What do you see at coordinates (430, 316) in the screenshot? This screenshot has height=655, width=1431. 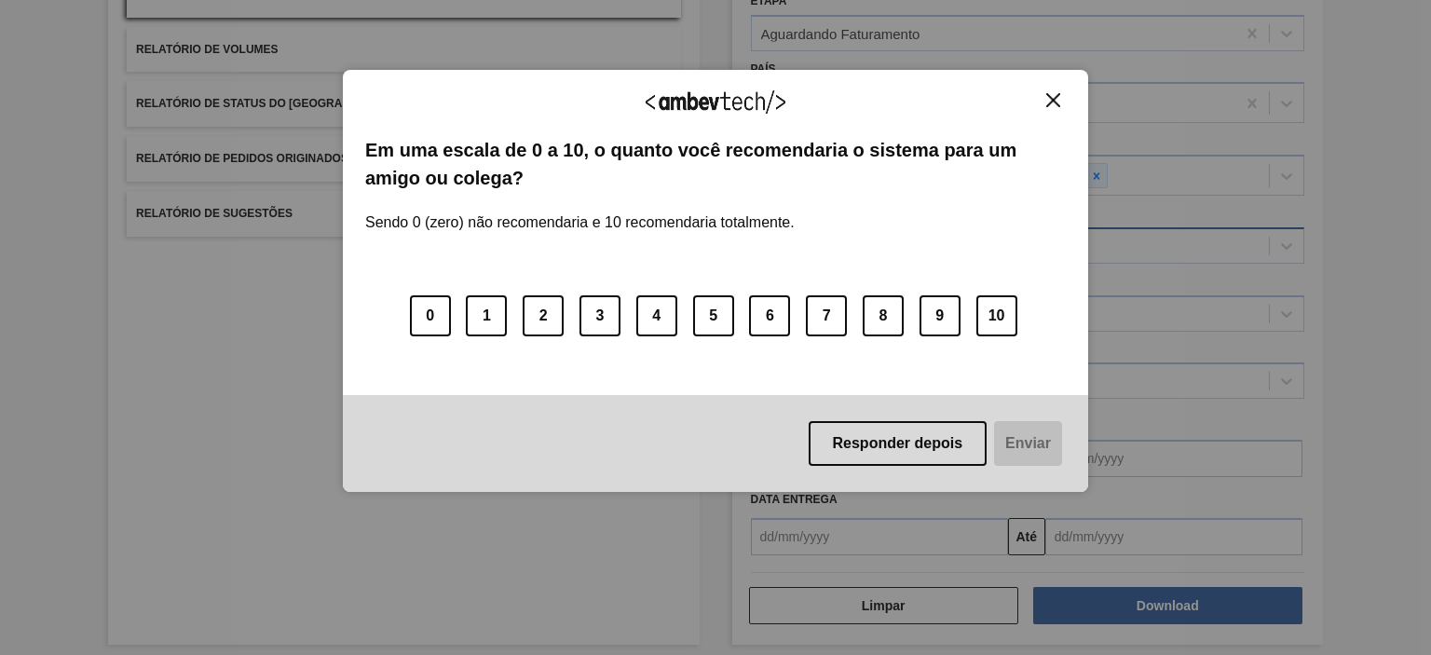 I see `button: 0` at bounding box center [430, 316].